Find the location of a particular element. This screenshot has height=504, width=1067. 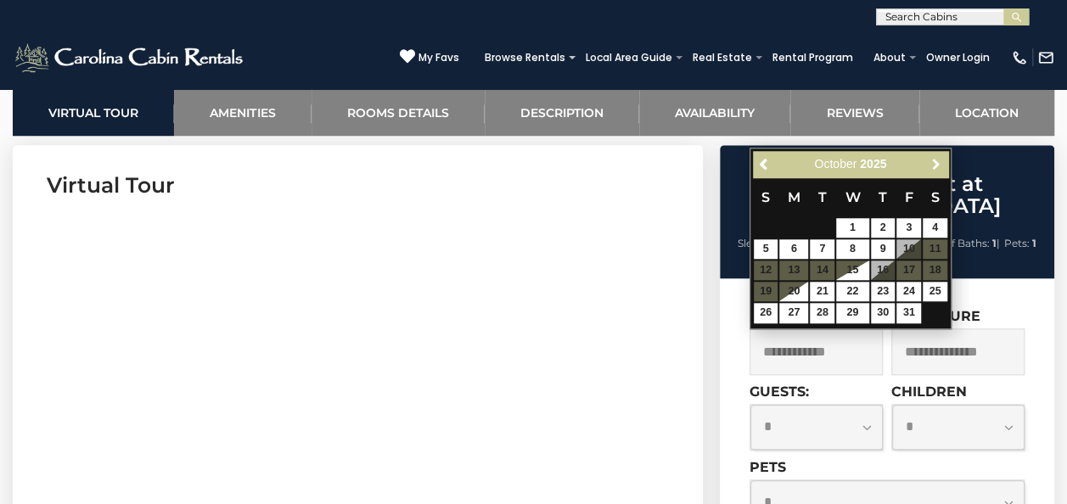

a: Local Area Guide is located at coordinates (629, 58).